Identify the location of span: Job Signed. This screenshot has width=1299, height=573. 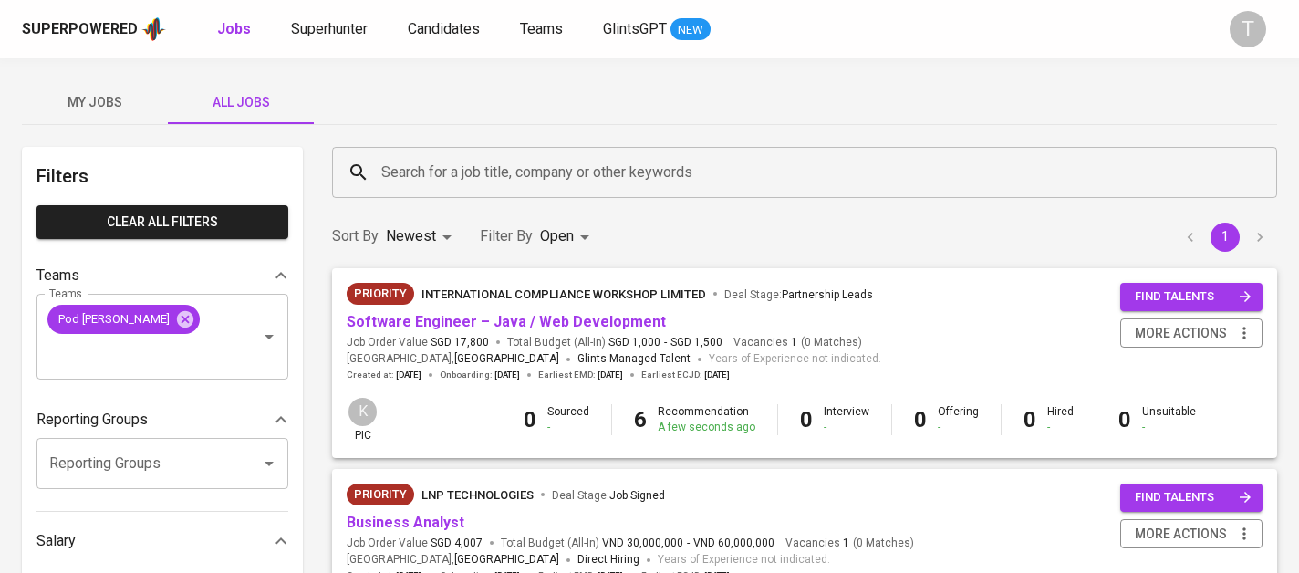
(636, 495).